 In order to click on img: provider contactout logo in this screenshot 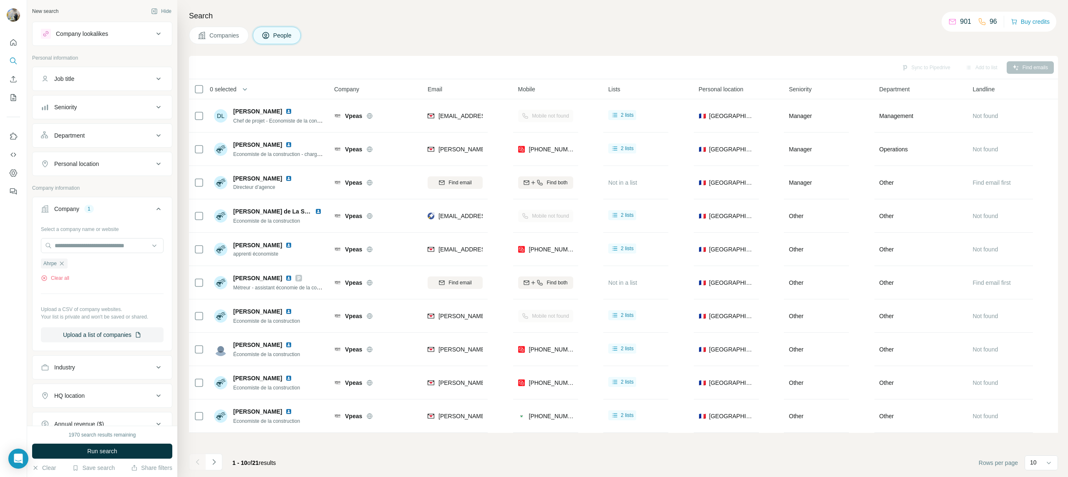, I will do `click(522, 416)`.